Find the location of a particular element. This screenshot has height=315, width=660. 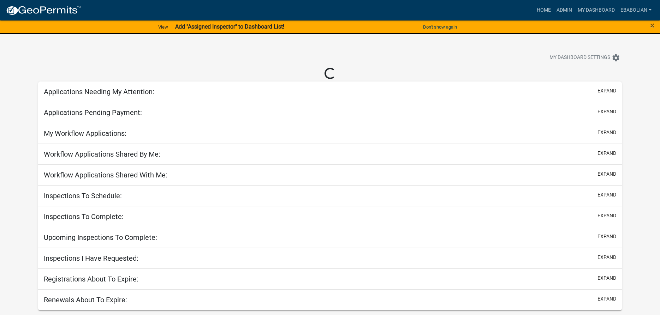

a: Admin is located at coordinates (564, 10).